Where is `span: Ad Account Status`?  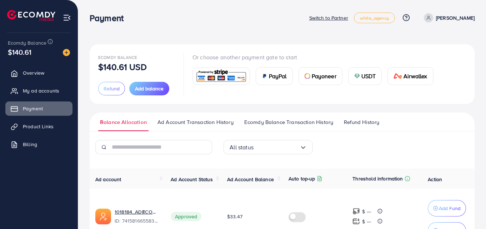
span: Ad Account Status is located at coordinates (192, 179).